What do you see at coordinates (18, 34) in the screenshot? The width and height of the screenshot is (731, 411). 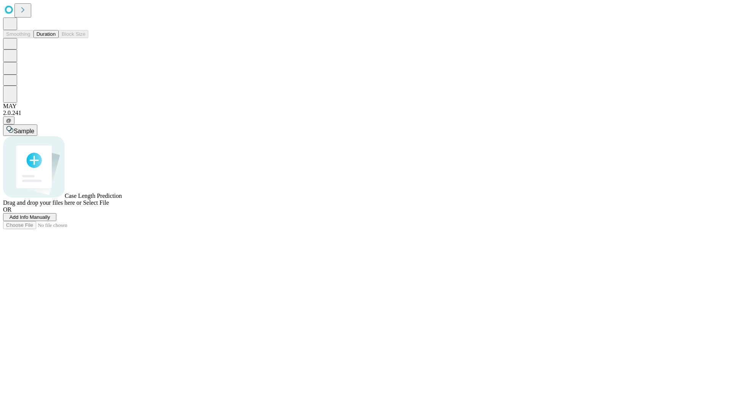 I see `button: Smoothing` at bounding box center [18, 34].